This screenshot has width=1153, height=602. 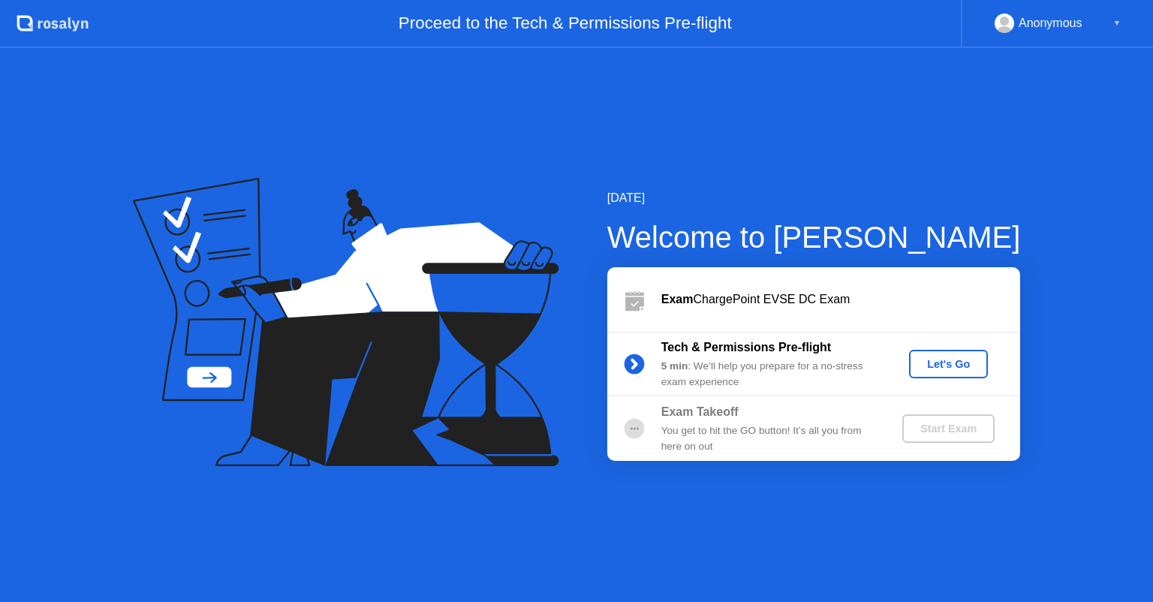 I want to click on div: : We’ll help you prepare for a no-stress exam experience, so click(x=770, y=374).